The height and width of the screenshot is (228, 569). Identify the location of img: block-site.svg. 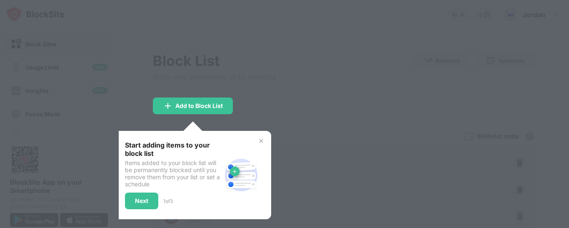
(241, 175).